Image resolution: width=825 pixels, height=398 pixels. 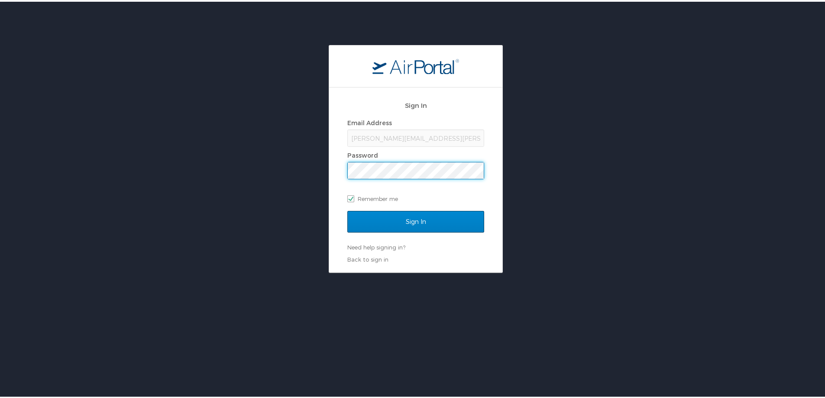 I want to click on h2: Sign In, so click(x=416, y=104).